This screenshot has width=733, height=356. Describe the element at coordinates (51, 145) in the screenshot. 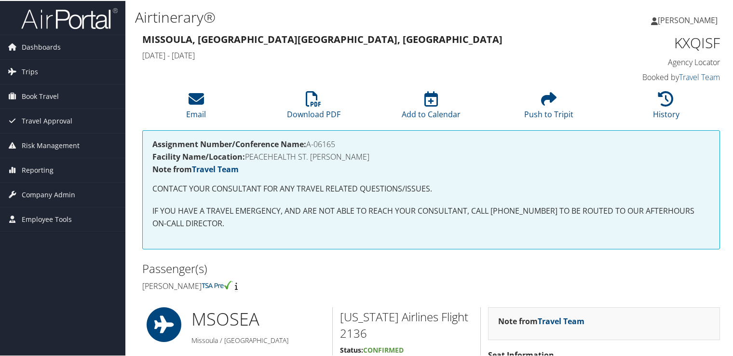

I see `span: Risk Management` at that location.